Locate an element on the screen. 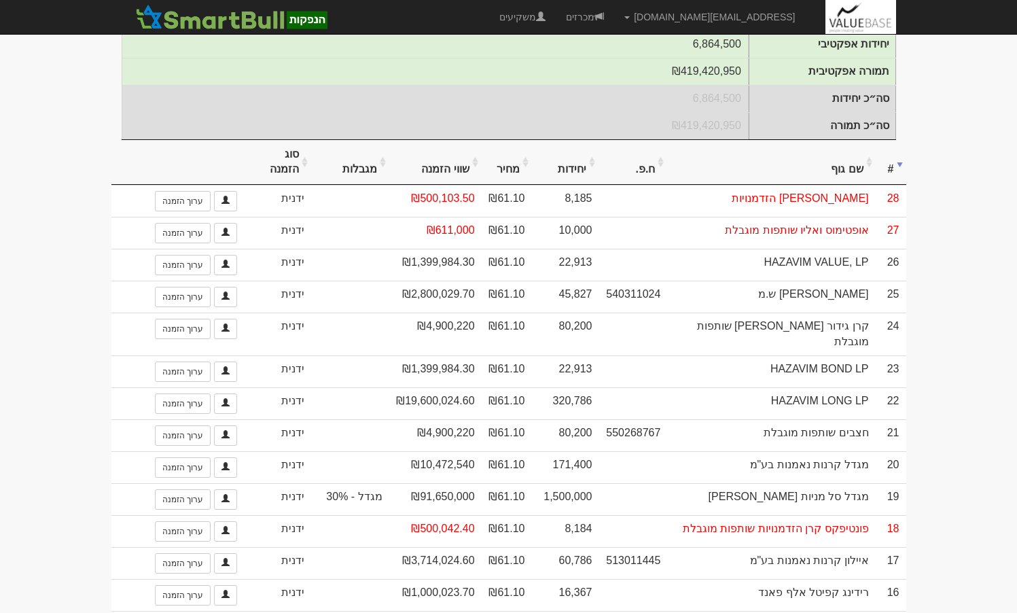  td: אופטימוס ואליו שותפות מוגבלת is located at coordinates (771, 232).